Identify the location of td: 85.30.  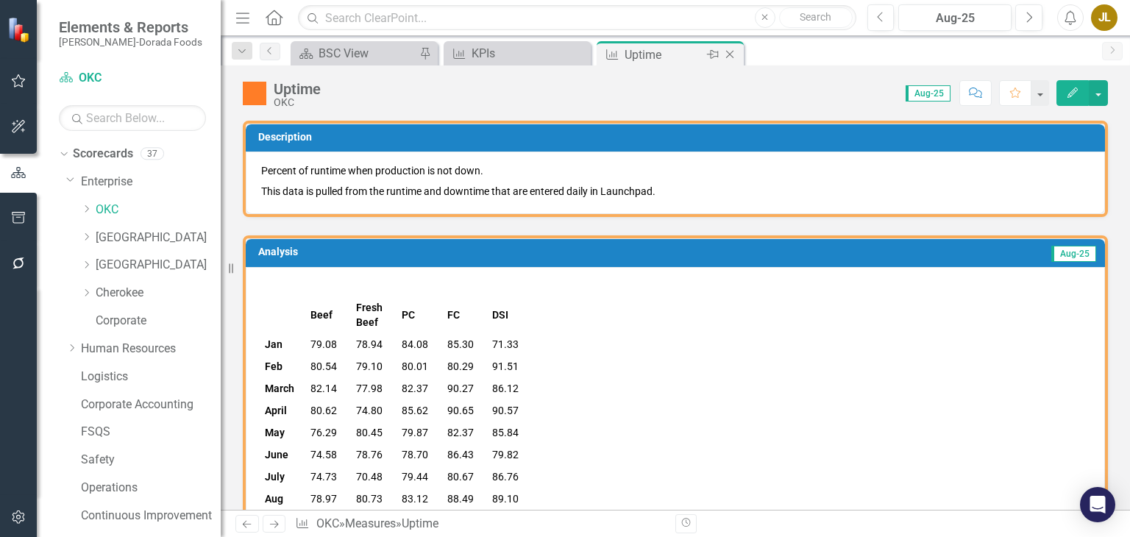
(467, 344).